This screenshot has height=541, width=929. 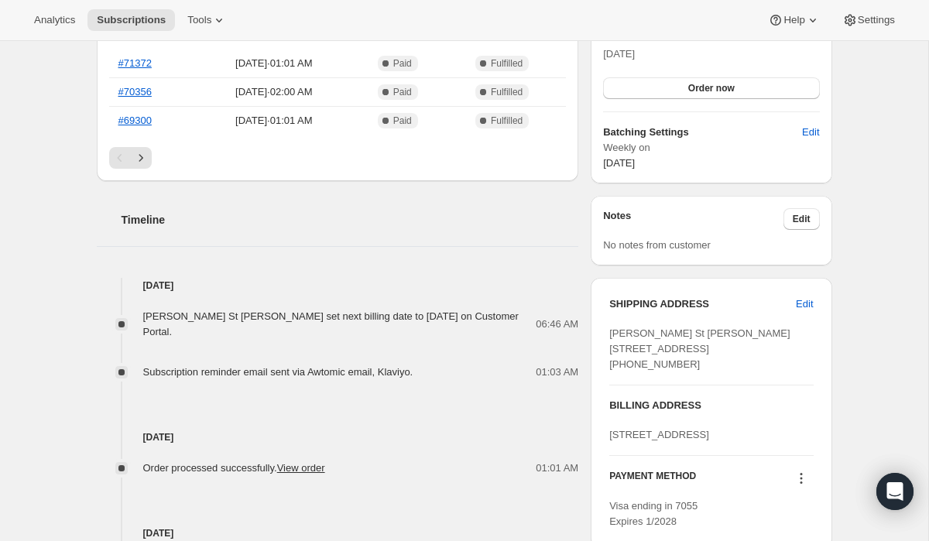 I want to click on div: Open Intercom Messenger, so click(x=895, y=491).